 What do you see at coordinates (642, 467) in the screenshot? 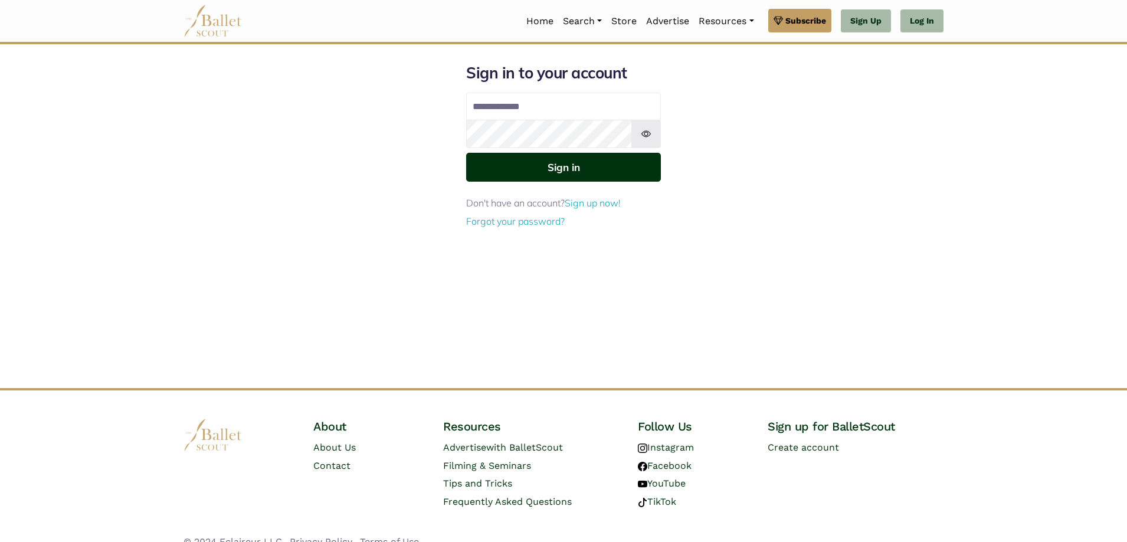
I see `img: facebook logo` at bounding box center [642, 467].